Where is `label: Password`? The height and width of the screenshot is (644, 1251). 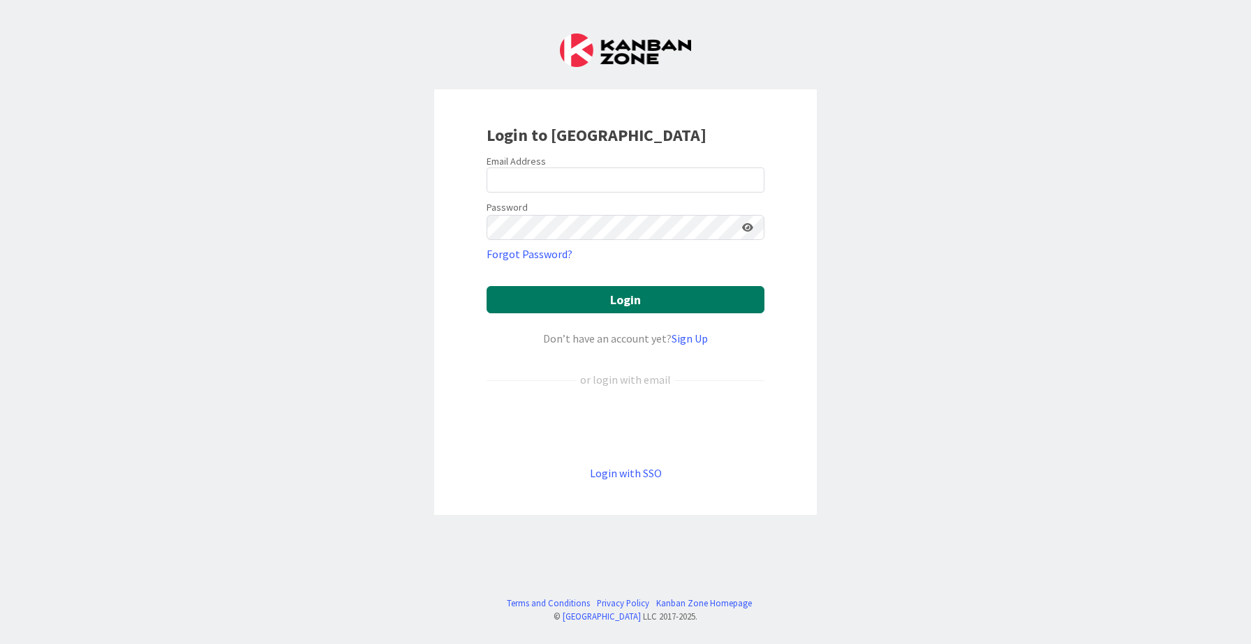
label: Password is located at coordinates (507, 207).